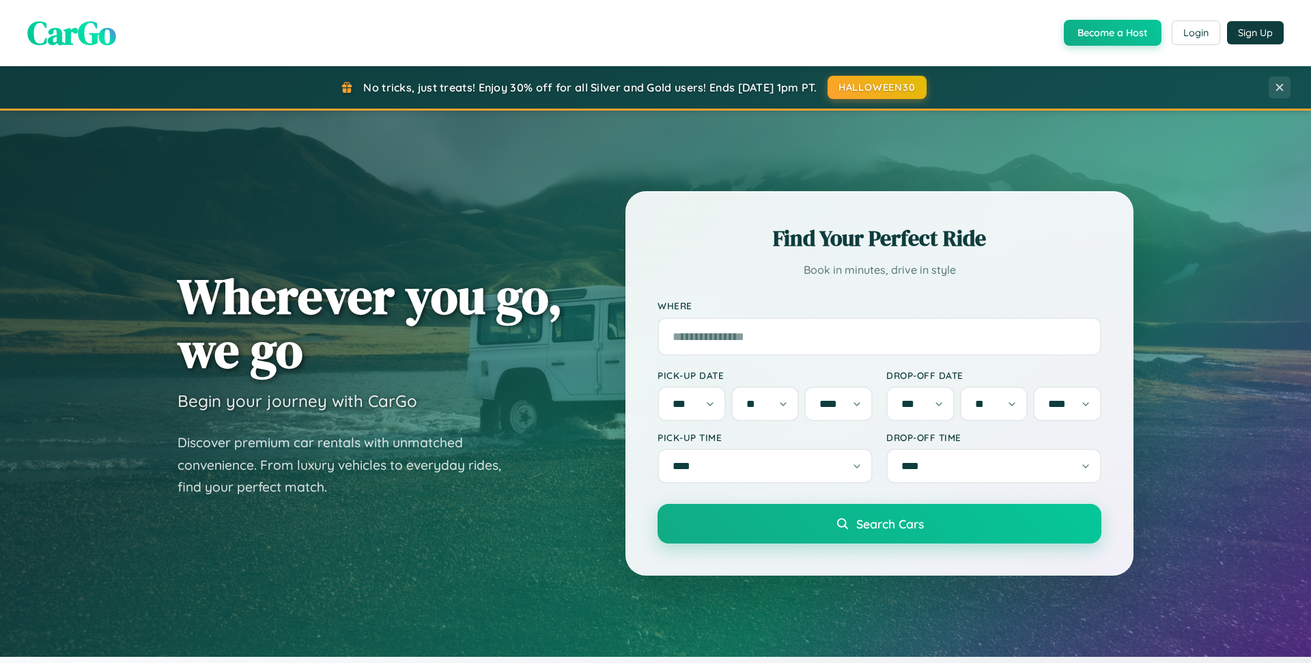 Image resolution: width=1311 pixels, height=663 pixels. What do you see at coordinates (1195, 33) in the screenshot?
I see `button: Login` at bounding box center [1195, 33].